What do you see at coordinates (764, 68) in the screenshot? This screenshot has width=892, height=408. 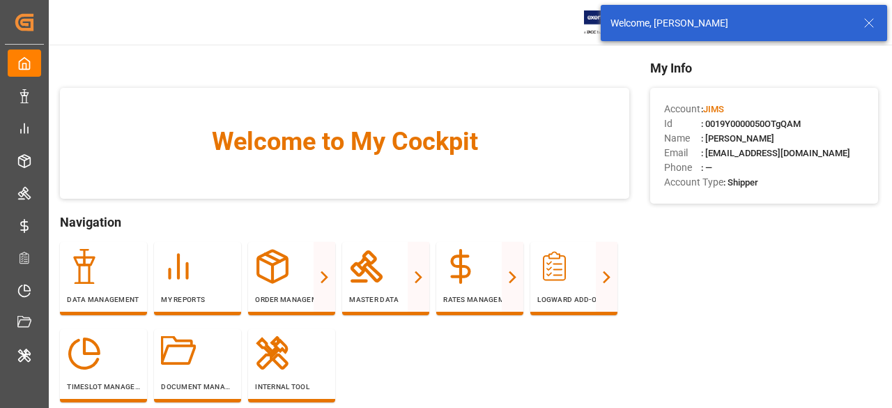 I see `span: My Info` at bounding box center [764, 68].